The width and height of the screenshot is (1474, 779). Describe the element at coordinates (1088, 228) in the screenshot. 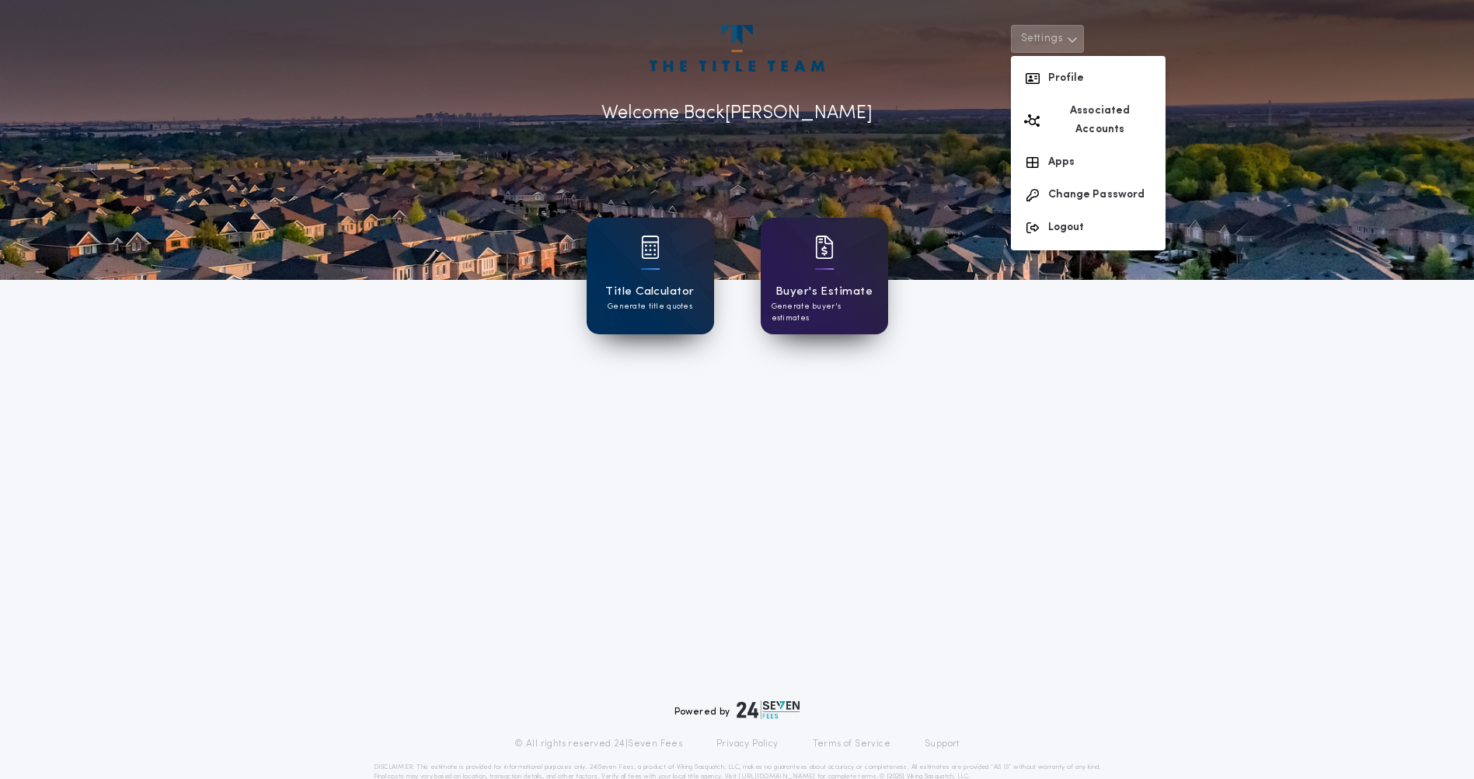

I see `button: Logout` at that location.